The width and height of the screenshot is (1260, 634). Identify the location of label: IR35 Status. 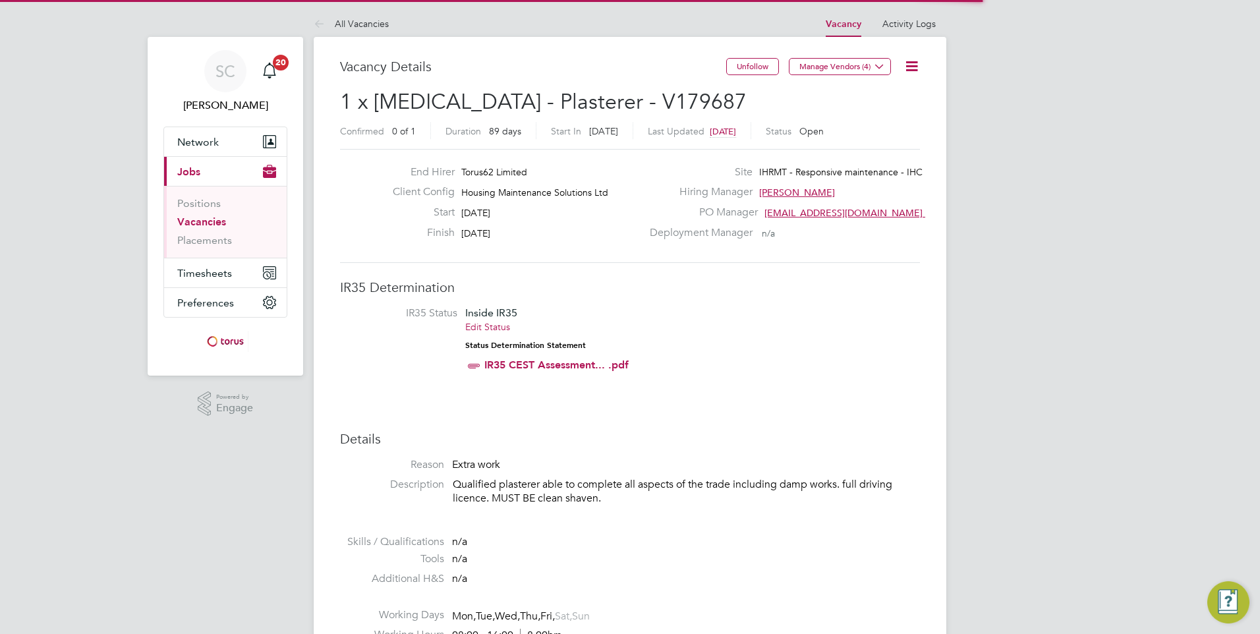
(405, 313).